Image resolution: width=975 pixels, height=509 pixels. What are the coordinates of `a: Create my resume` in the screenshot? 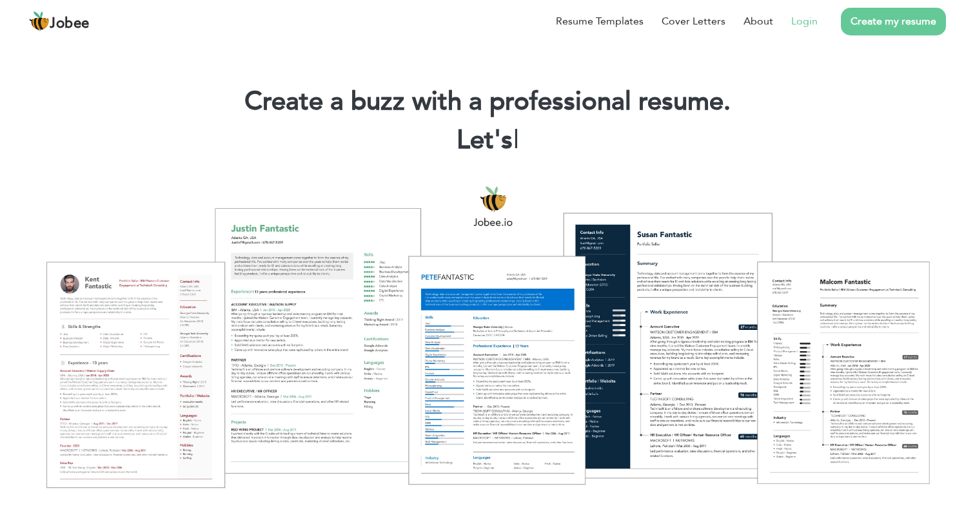 It's located at (893, 21).